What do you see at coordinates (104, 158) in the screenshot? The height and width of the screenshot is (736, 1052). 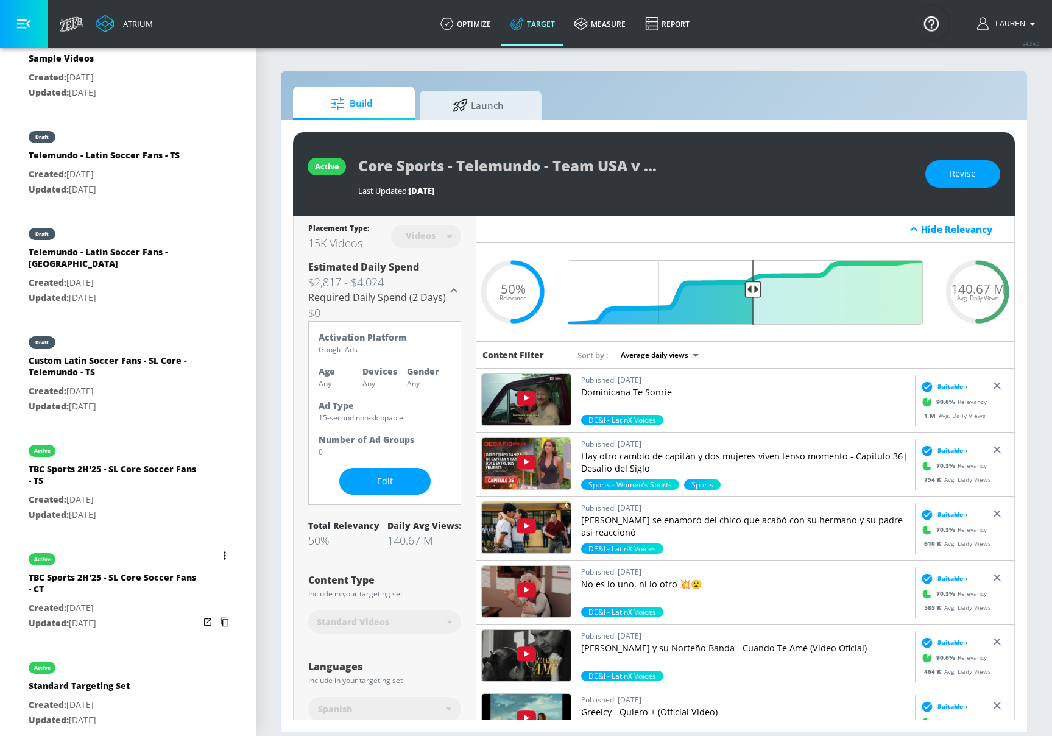 I see `div: Telemundo - Latin Soccer Fans - TS` at bounding box center [104, 158].